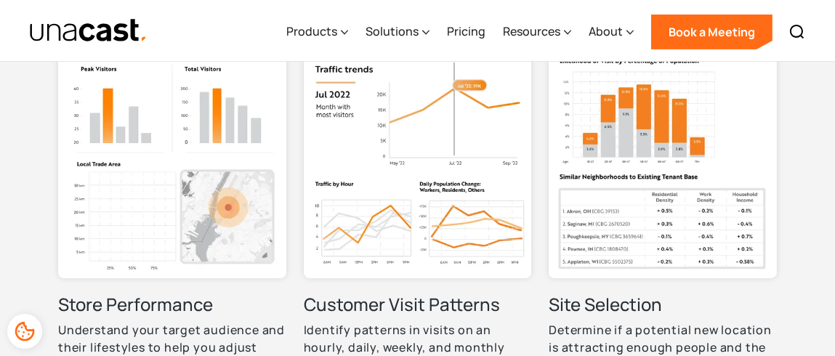 The image size is (835, 356). Describe the element at coordinates (135, 304) in the screenshot. I see `h3: Store Performance` at that location.